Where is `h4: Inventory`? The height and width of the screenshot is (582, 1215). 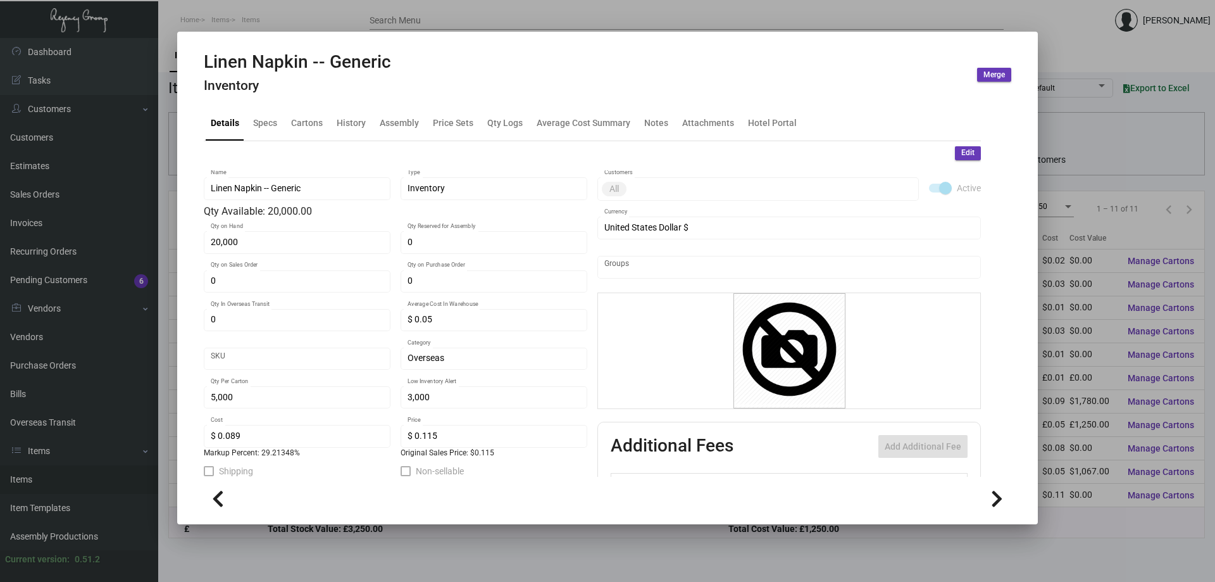
h4: Inventory is located at coordinates (297, 85).